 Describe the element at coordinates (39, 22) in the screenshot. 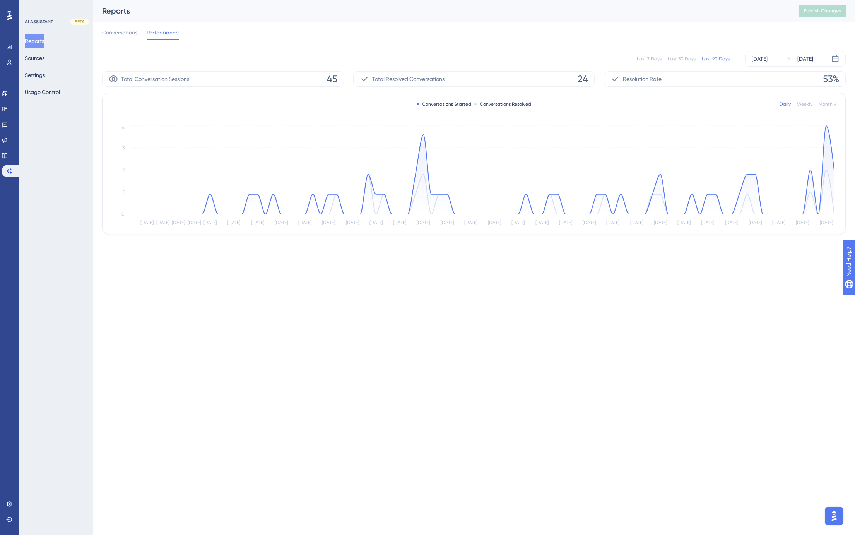

I see `div: AI ASSISTANT` at that location.